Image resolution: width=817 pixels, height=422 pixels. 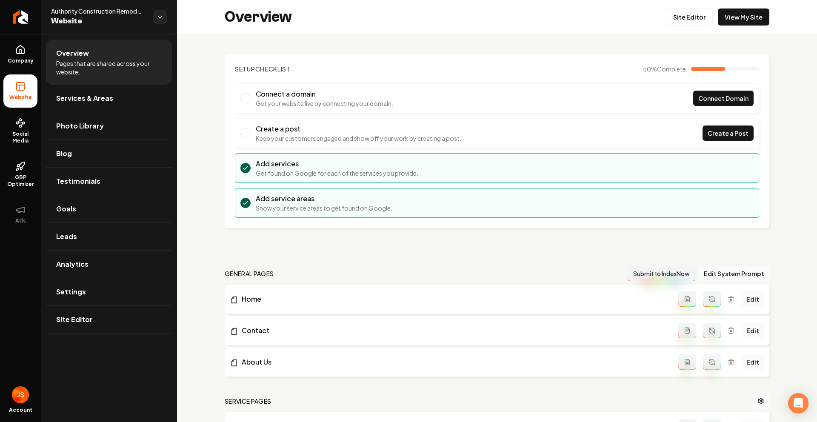 I want to click on h3: Add service areas, so click(x=324, y=199).